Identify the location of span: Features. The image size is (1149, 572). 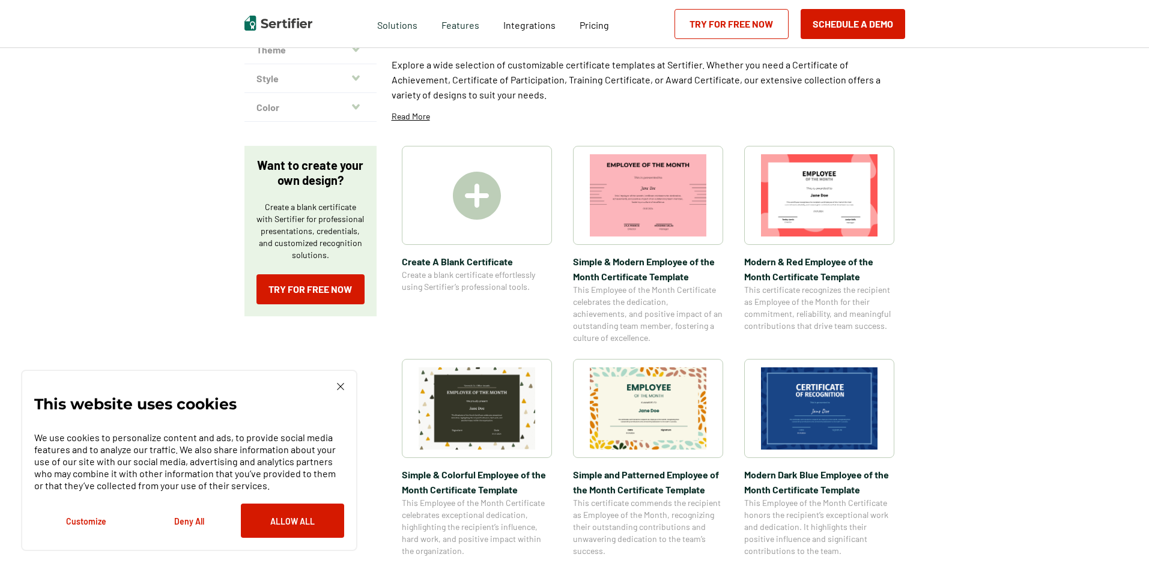
(460, 23).